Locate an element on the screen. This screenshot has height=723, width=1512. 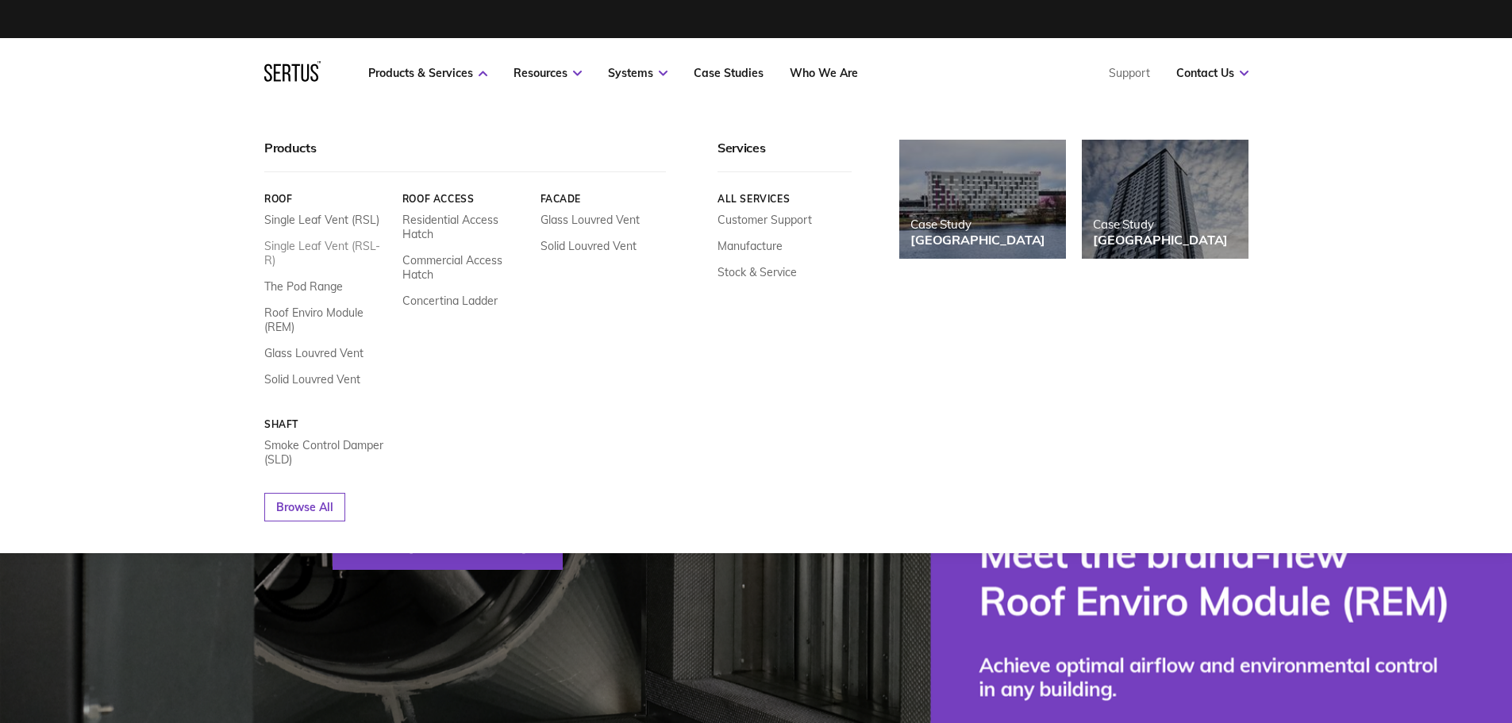
a: Commercial Access Hatch is located at coordinates (464, 267).